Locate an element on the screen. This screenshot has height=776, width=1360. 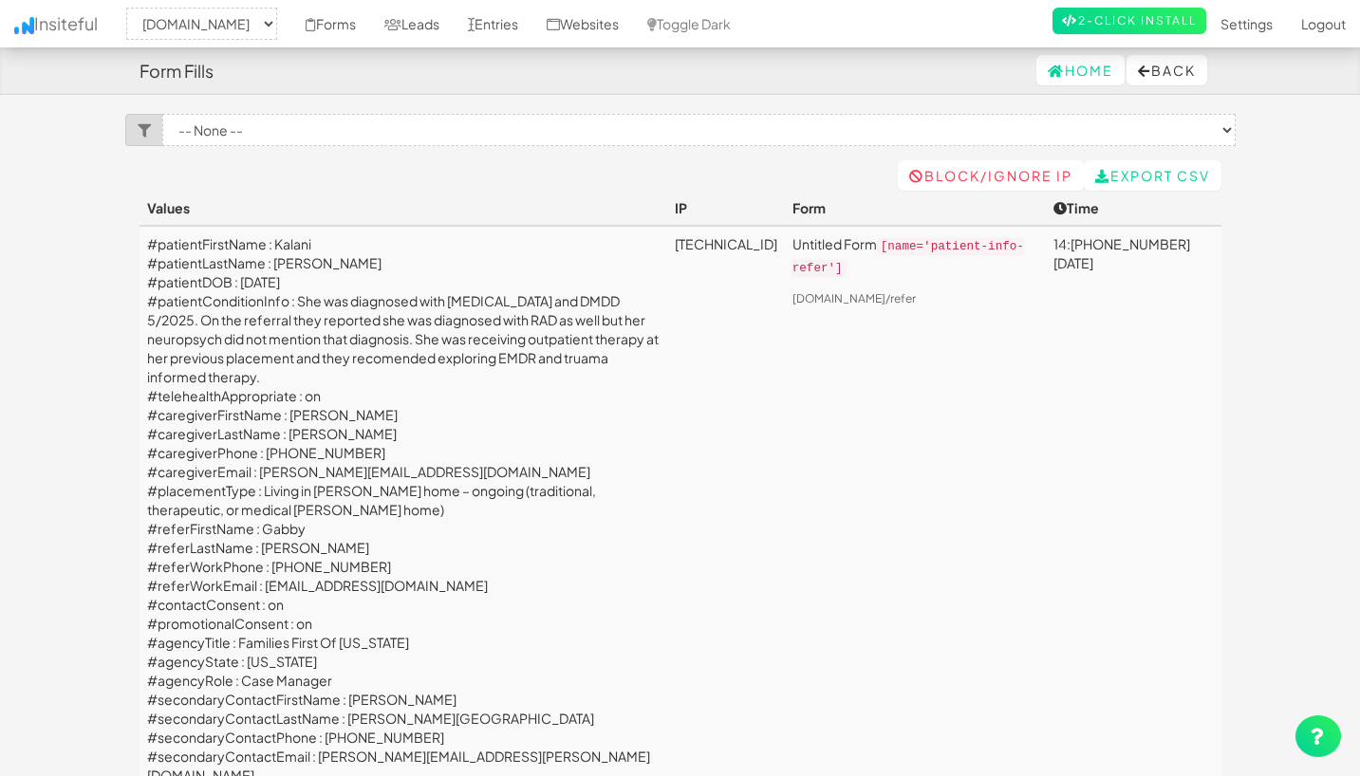
a: Export CSV is located at coordinates (1152, 176).